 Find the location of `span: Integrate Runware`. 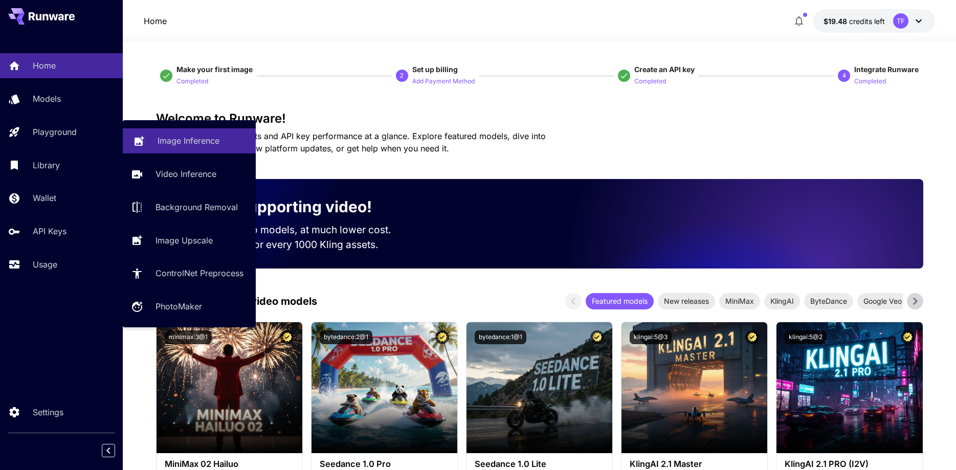

span: Integrate Runware is located at coordinates (886, 69).